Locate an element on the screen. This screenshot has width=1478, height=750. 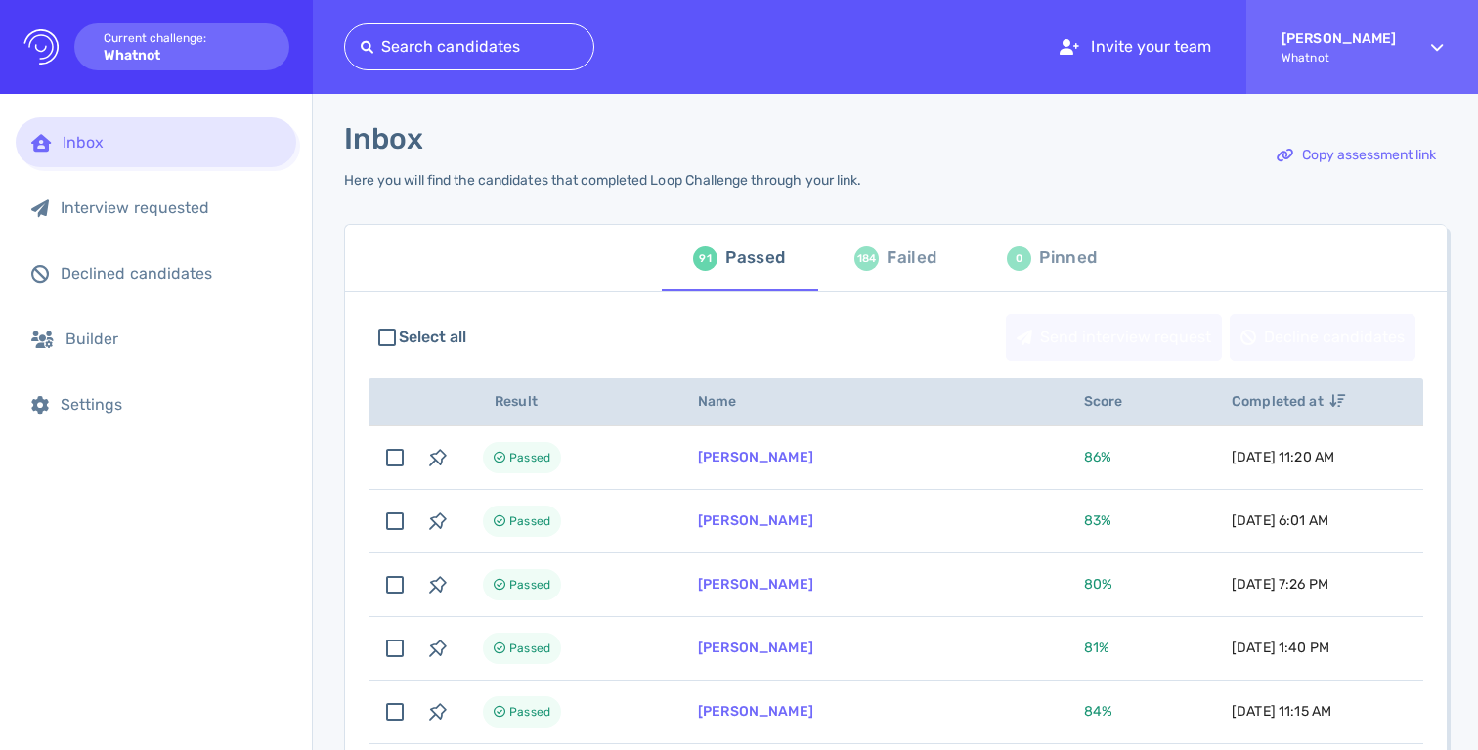
span: 84 % is located at coordinates (1098, 711).